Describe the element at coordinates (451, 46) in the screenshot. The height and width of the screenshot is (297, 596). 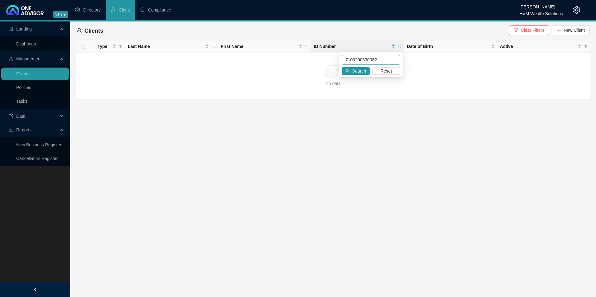
I see `th: Date of Birth` at that location.